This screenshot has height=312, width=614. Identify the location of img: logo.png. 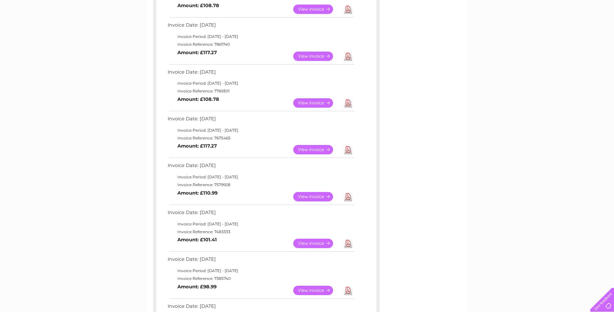
(38, 27).